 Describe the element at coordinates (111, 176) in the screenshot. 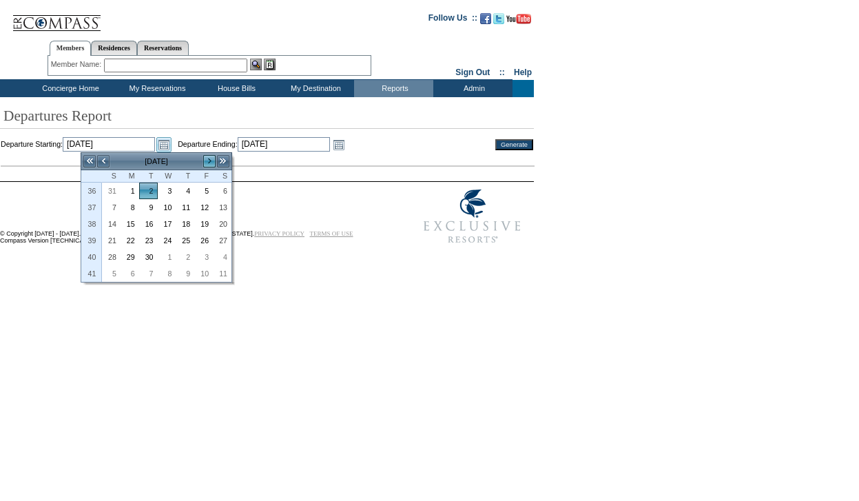

I see `th: Sunday` at that location.